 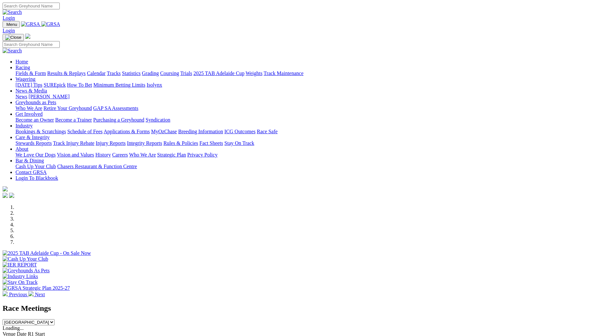 What do you see at coordinates (20, 276) in the screenshot?
I see `img: Industry Links` at bounding box center [20, 276].